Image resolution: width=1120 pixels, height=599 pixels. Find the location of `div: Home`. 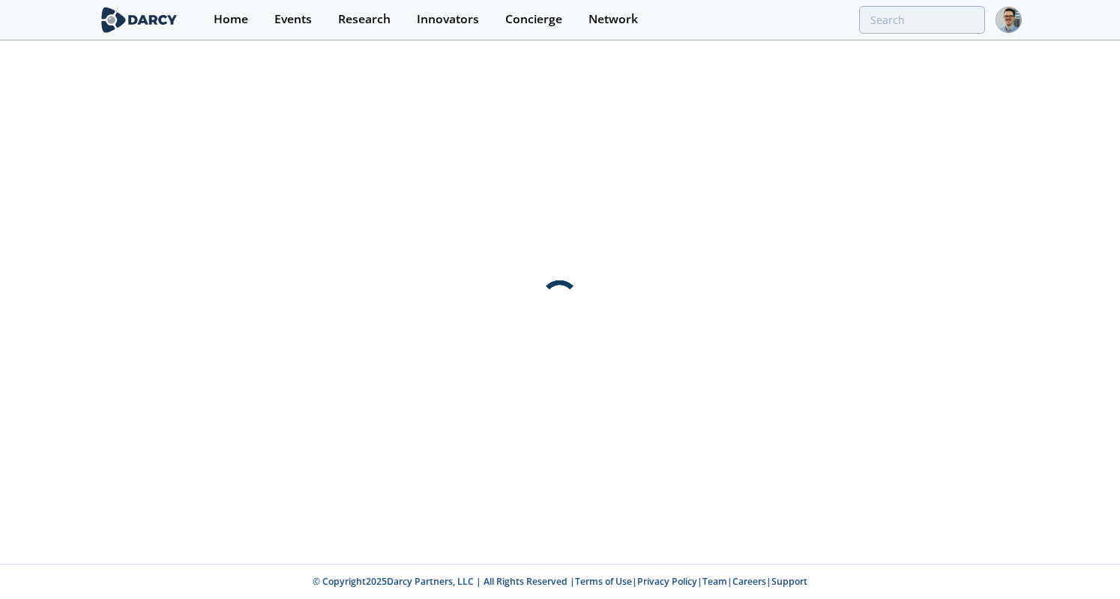

div: Home is located at coordinates (231, 19).